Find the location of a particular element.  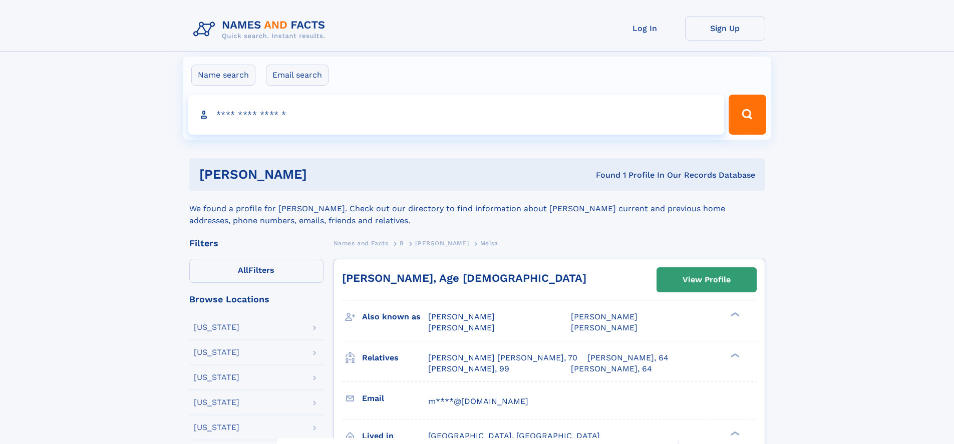

span: Meisa is located at coordinates (489, 243).